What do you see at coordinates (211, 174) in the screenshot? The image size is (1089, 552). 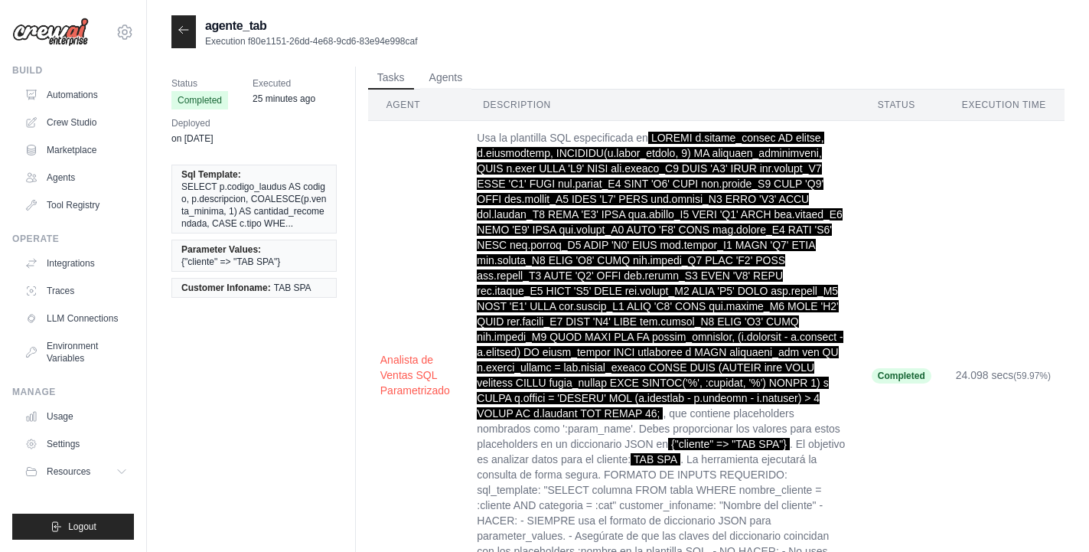 I see `span: Sql Template:` at bounding box center [211, 174].